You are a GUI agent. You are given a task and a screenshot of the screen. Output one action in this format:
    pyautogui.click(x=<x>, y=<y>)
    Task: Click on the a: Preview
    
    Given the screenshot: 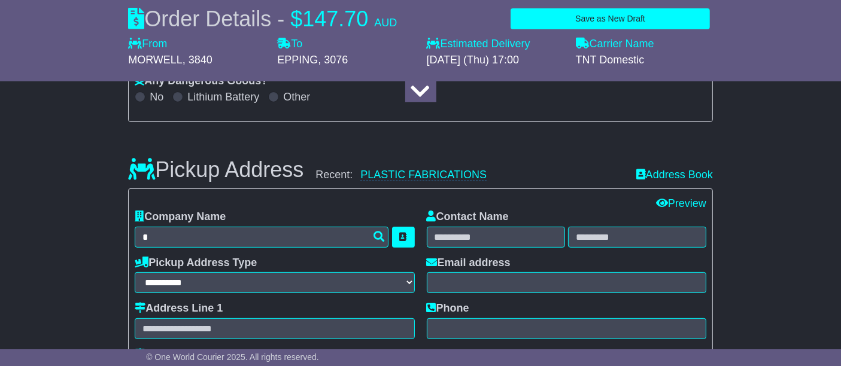 What is the action you would take?
    pyautogui.click(x=681, y=204)
    